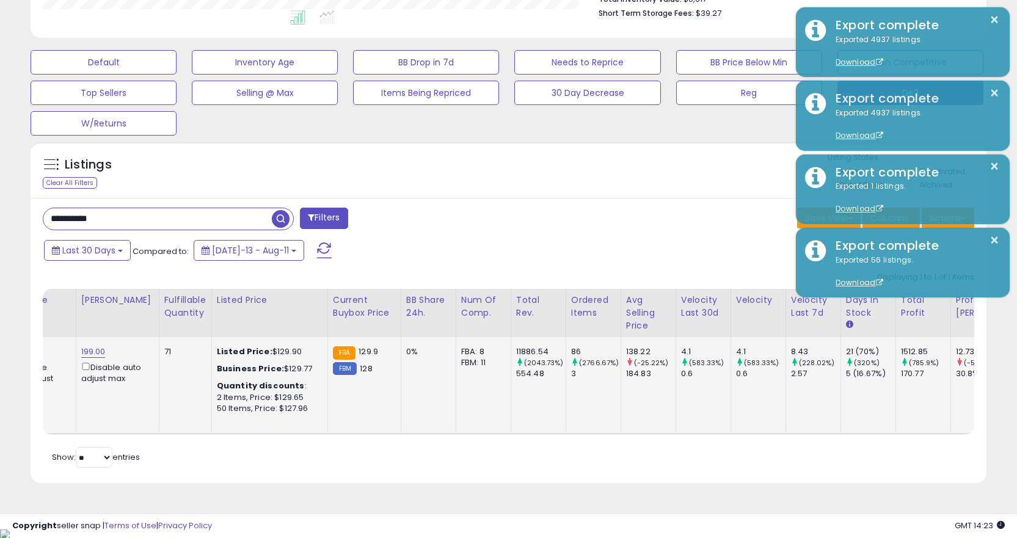 The image size is (1017, 538). What do you see at coordinates (544, 363) in the screenshot?
I see `small: (2043.73%)` at bounding box center [544, 363].